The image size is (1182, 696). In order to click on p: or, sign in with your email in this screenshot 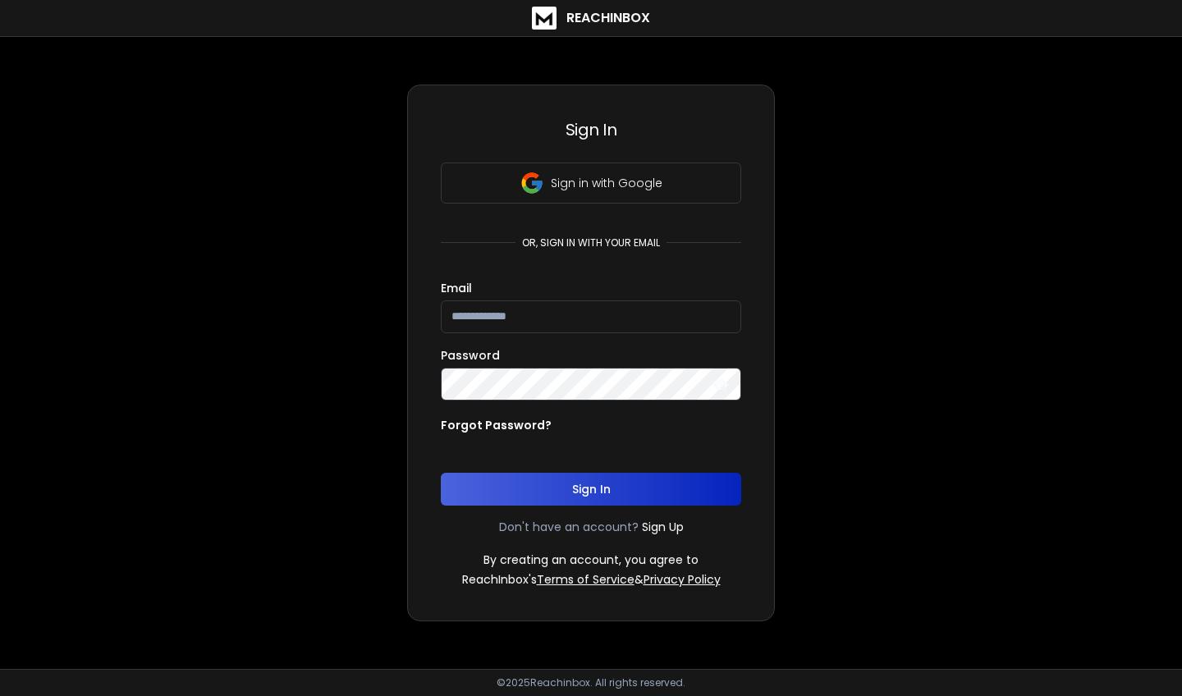, I will do `click(591, 243)`.